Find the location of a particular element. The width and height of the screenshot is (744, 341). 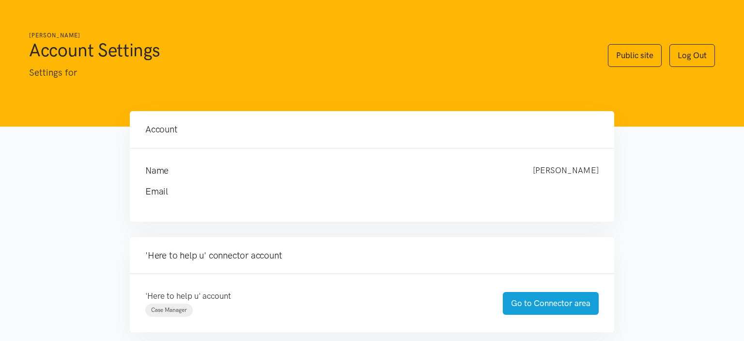

h4: 'Here to help u' connector account is located at coordinates (372, 255).